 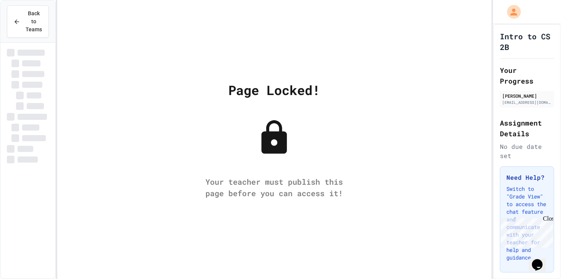 I want to click on div: Chat with us now!Close, so click(x=28, y=26).